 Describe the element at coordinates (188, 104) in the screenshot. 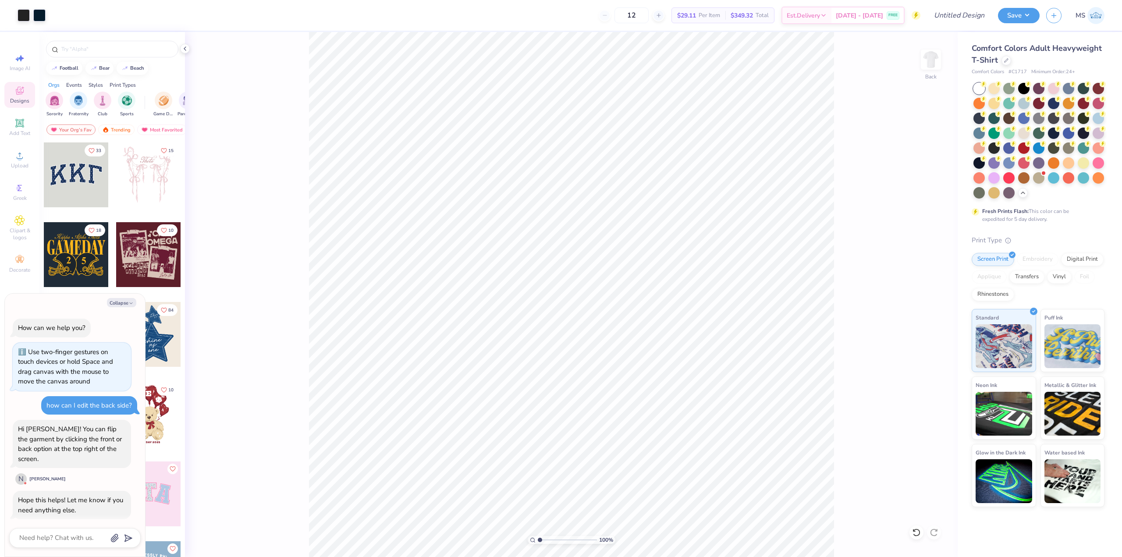

I see `div: filter for Parent's Weekend` at that location.